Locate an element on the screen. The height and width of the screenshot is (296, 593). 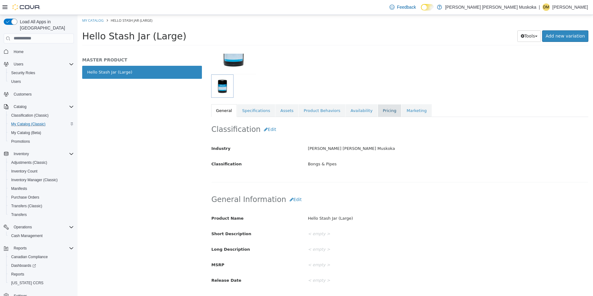
a: Security Roles is located at coordinates (23, 73).